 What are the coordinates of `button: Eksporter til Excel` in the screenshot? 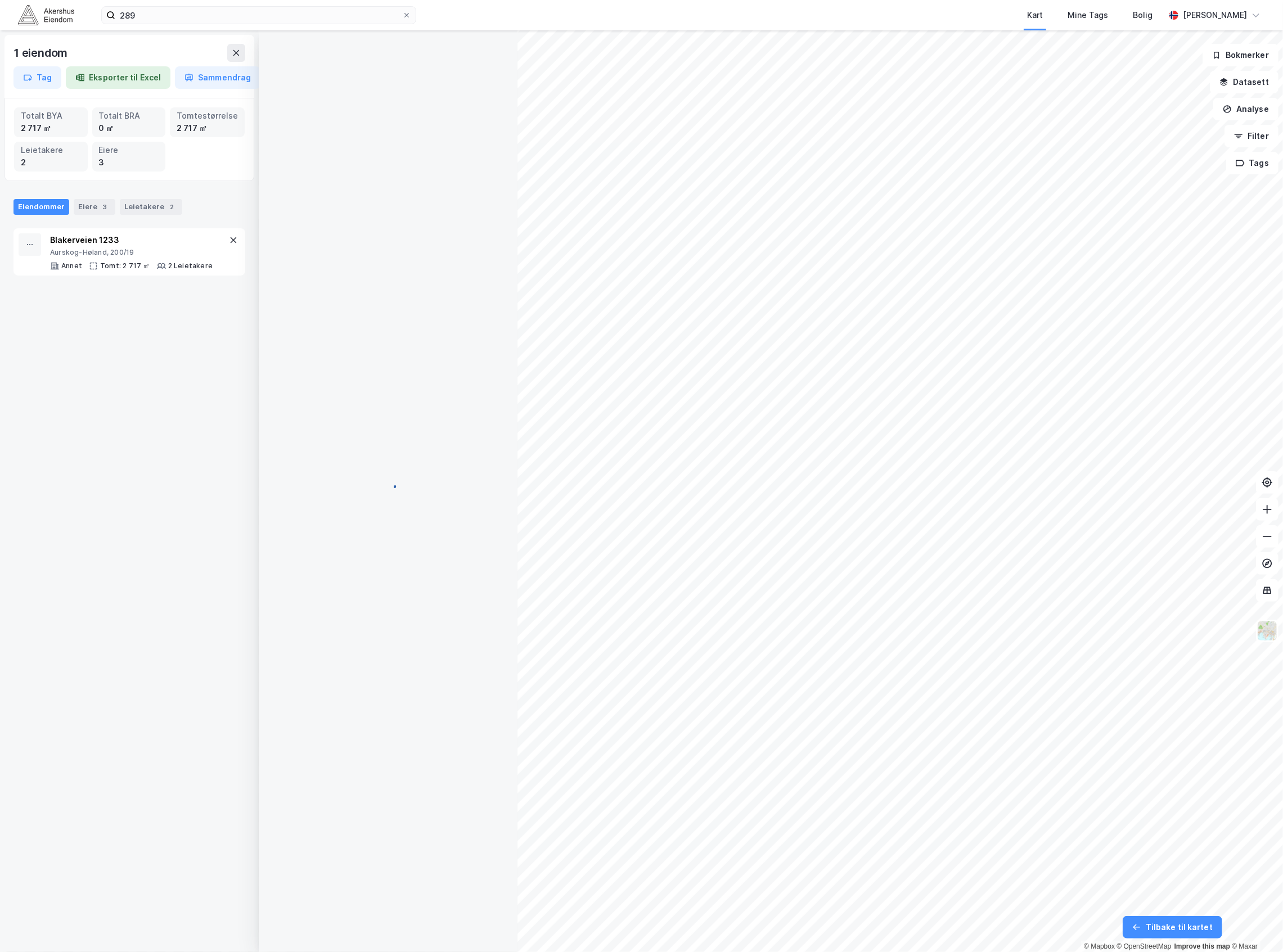 It's located at (118, 78).